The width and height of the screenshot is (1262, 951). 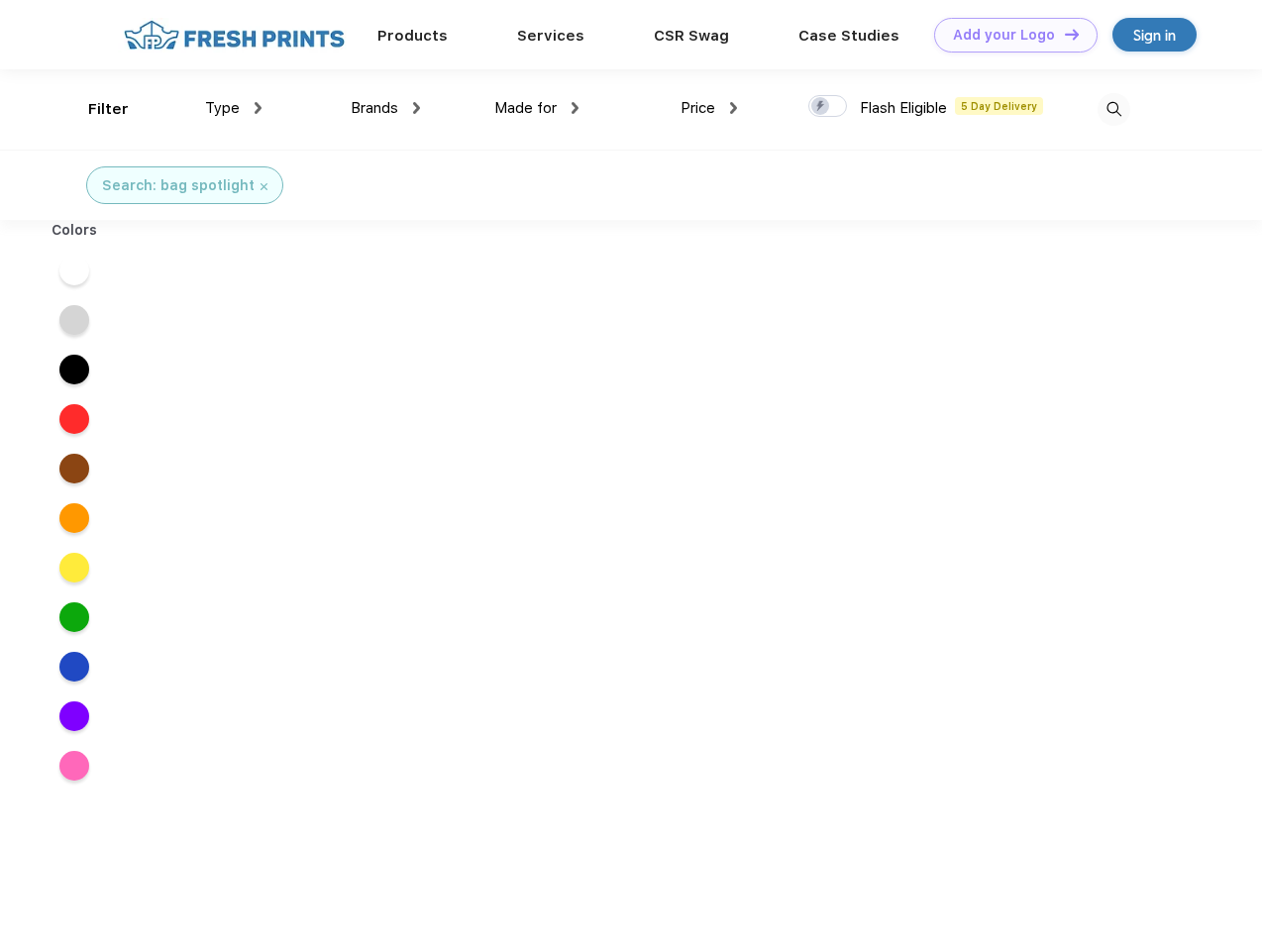 I want to click on div: Add your Logo, so click(x=1004, y=35).